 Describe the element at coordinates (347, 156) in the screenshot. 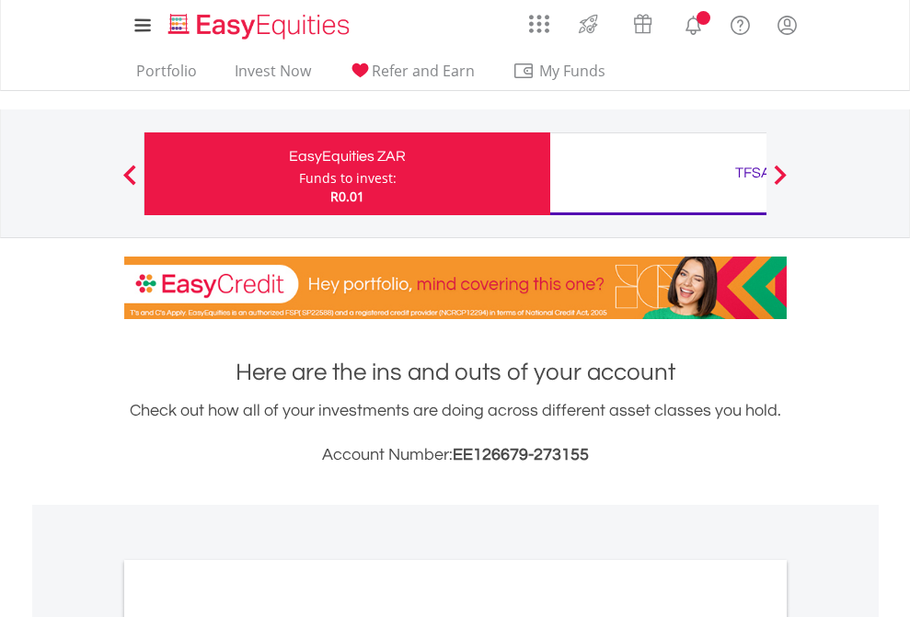

I see `div: EasyEquities ZAR` at that location.